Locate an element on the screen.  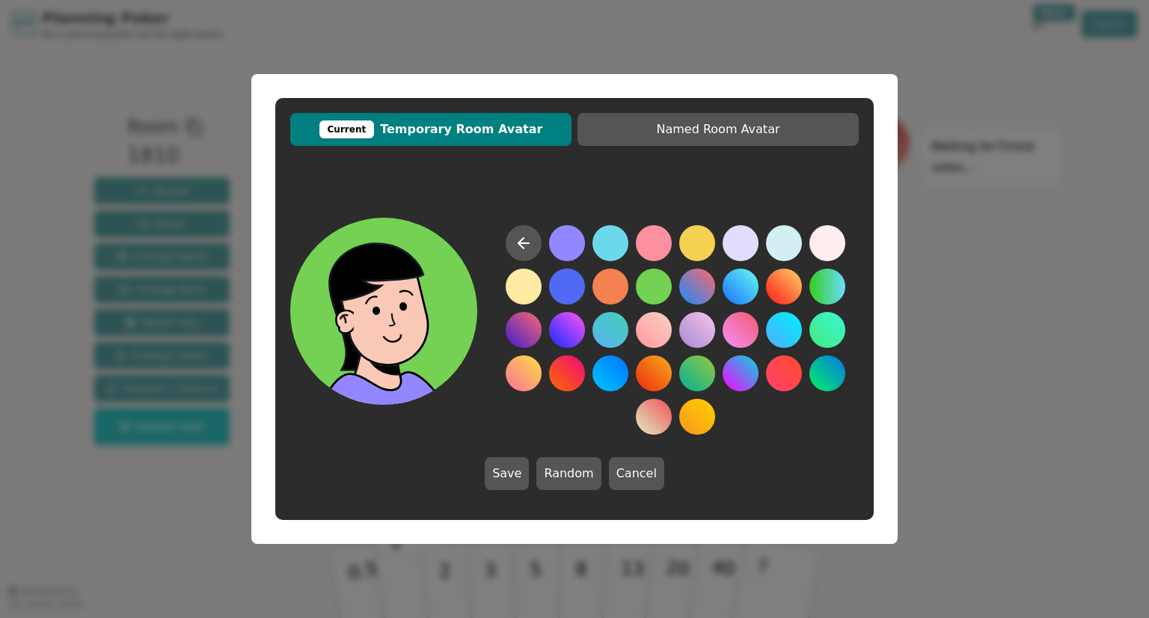
div: Current is located at coordinates (347, 129).